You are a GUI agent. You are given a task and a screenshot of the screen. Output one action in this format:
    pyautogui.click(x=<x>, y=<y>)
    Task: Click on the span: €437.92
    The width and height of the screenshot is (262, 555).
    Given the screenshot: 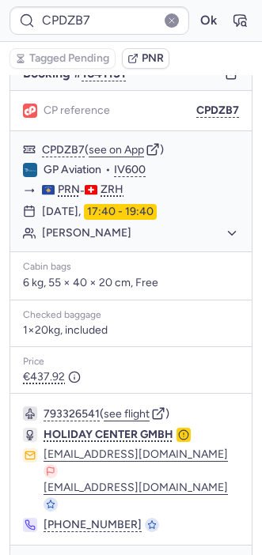 What is the action you would take?
    pyautogui.click(x=51, y=377)
    